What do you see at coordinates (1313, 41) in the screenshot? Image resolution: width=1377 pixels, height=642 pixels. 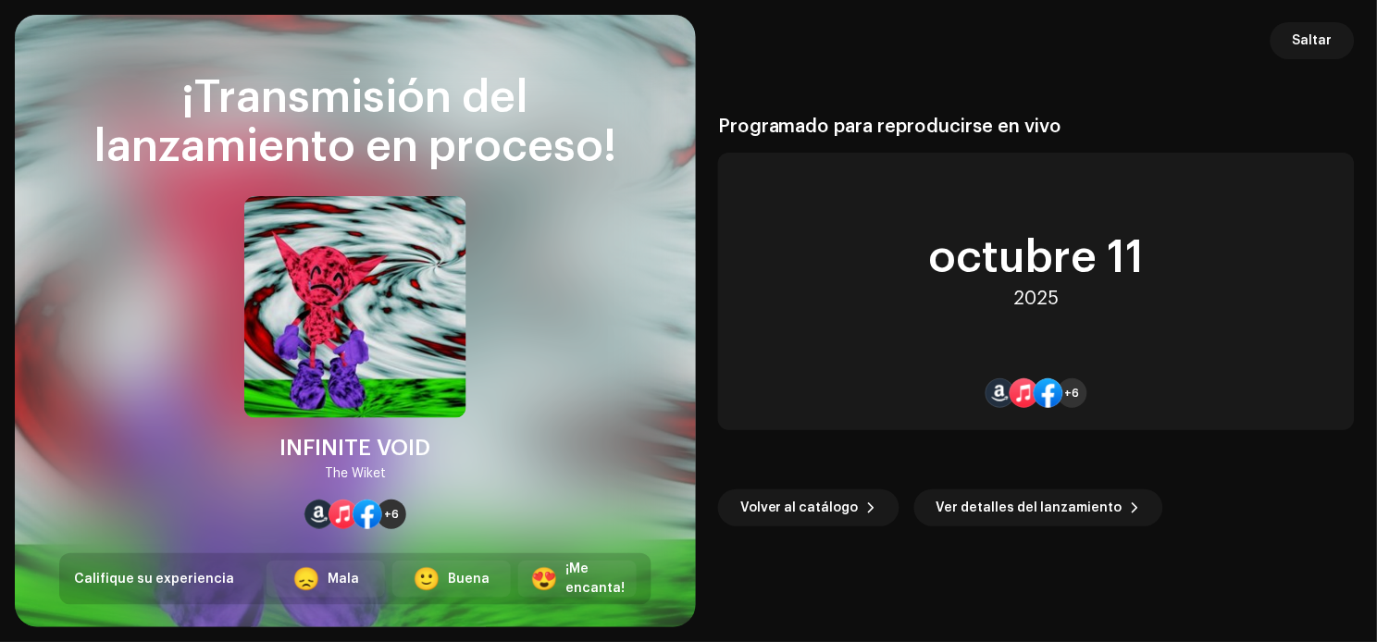 I see `button: Saltar` at bounding box center [1313, 41].